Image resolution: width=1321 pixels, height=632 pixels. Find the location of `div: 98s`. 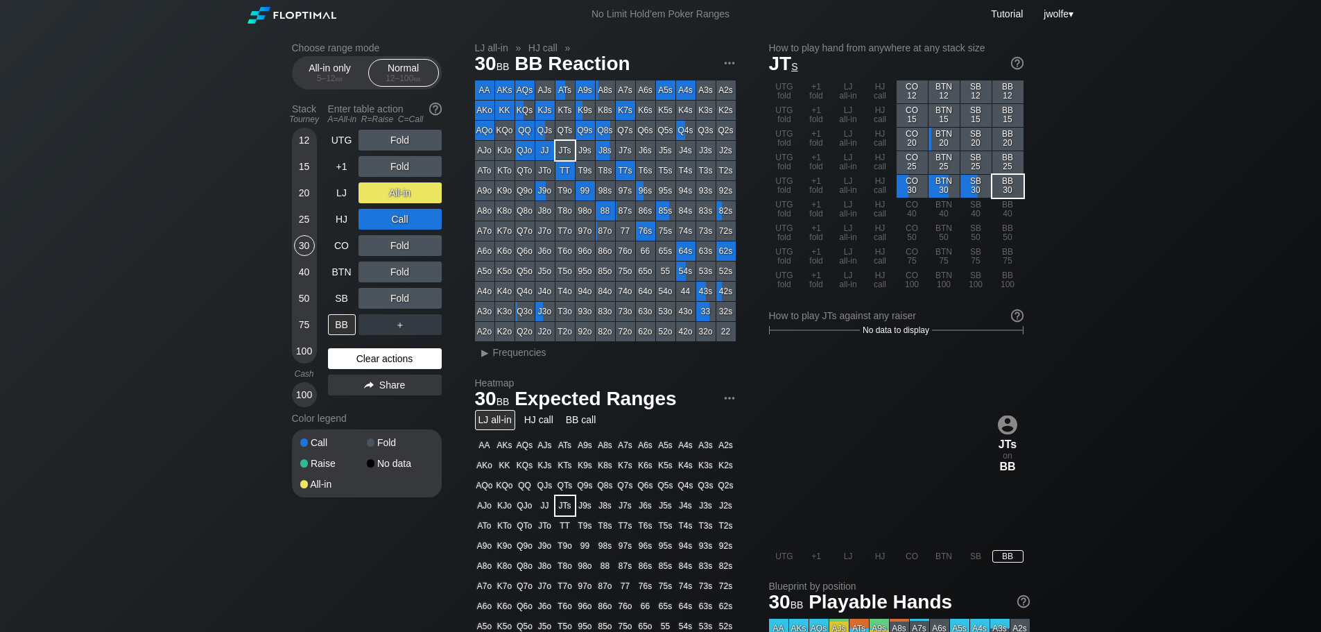

div: 98s is located at coordinates (605, 191).